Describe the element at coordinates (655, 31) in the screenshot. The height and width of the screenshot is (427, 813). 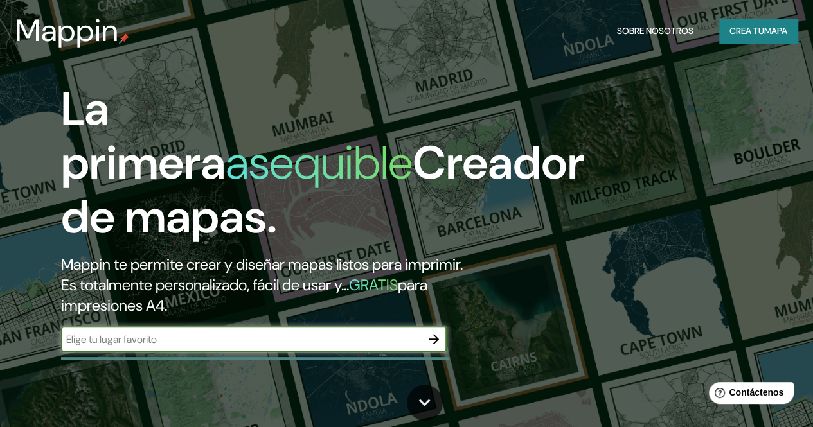
I see `button: Sobre nosotros` at that location.